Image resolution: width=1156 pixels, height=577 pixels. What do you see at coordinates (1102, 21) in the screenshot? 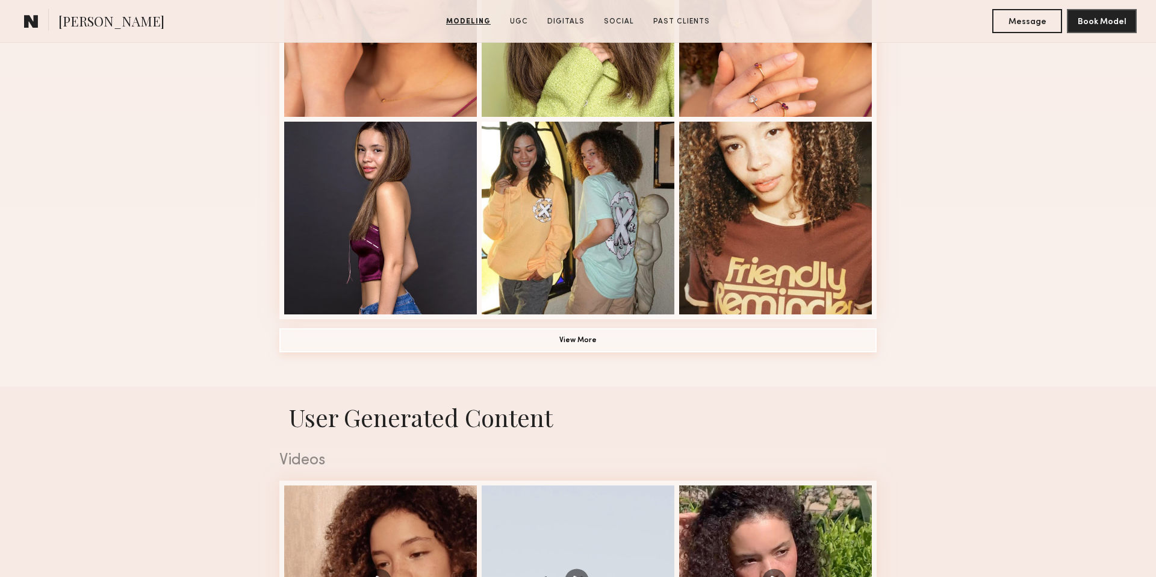
I see `button: Book Model` at bounding box center [1102, 21].